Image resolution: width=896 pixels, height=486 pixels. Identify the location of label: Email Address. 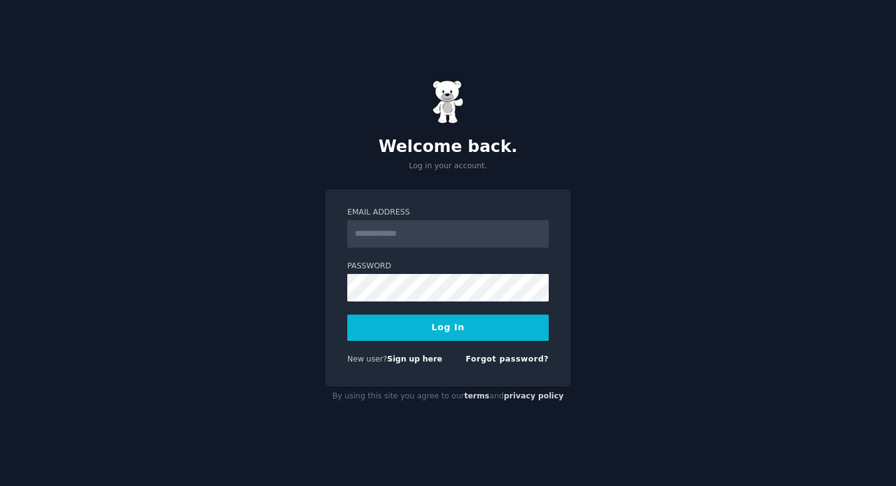
(448, 213).